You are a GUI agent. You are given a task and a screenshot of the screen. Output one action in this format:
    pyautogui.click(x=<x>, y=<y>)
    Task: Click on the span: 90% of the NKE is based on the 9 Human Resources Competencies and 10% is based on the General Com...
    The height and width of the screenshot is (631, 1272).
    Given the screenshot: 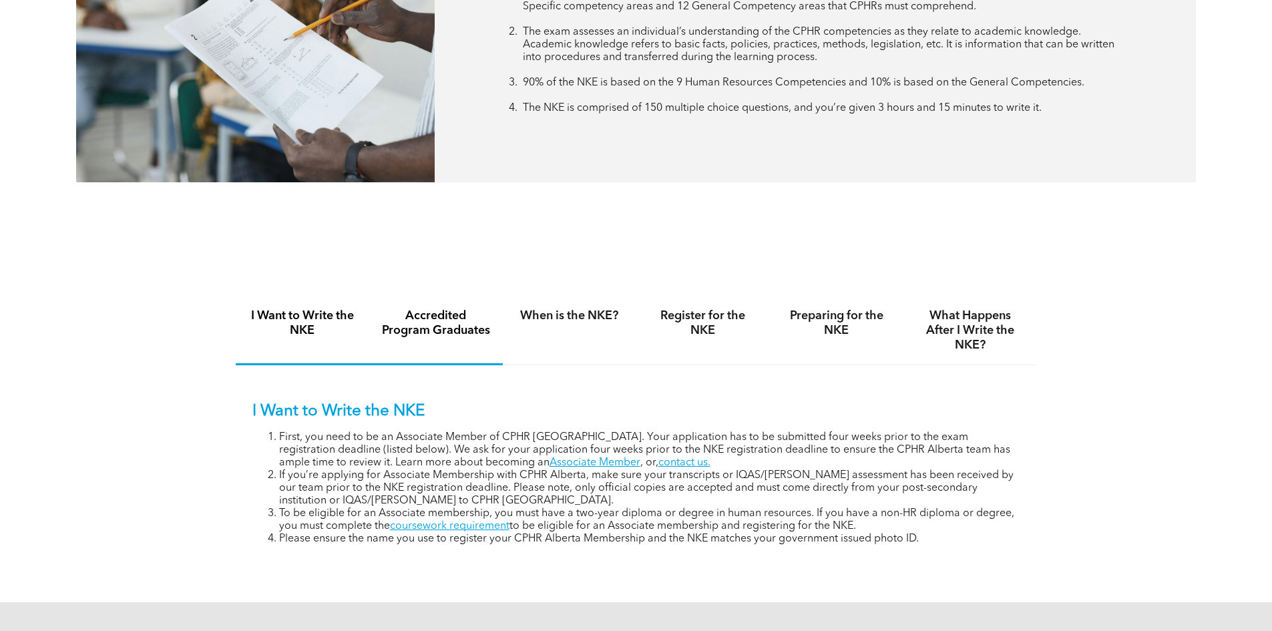 What is the action you would take?
    pyautogui.click(x=803, y=83)
    